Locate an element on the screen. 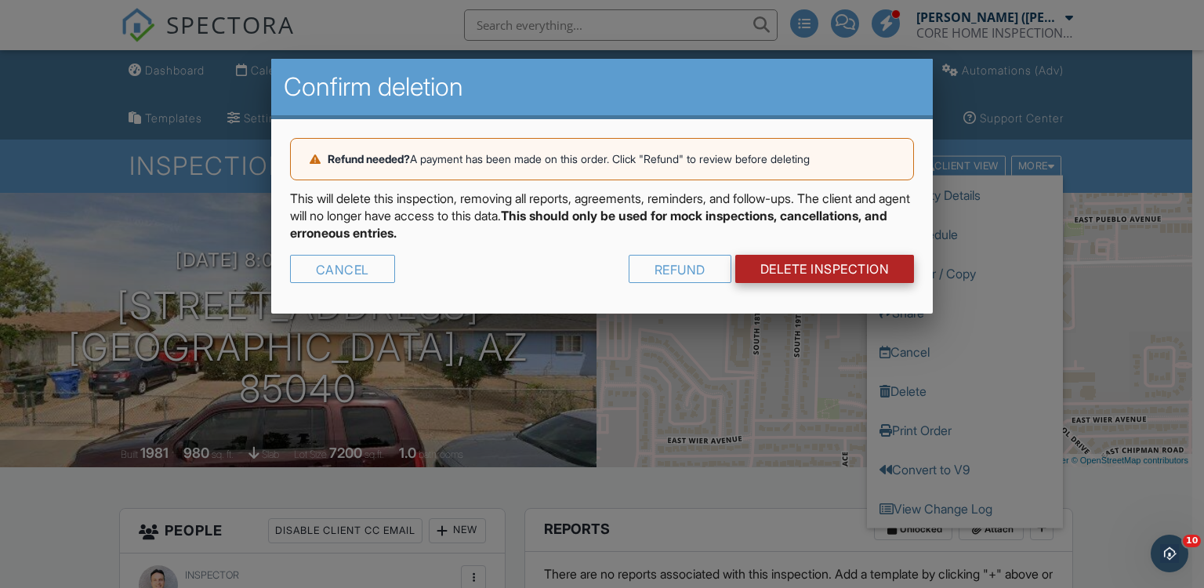 The width and height of the screenshot is (1204, 588). p: This will delete this inspection, removing all reports, agreements, reminders, and follow-ups. Th... is located at coordinates (602, 215).